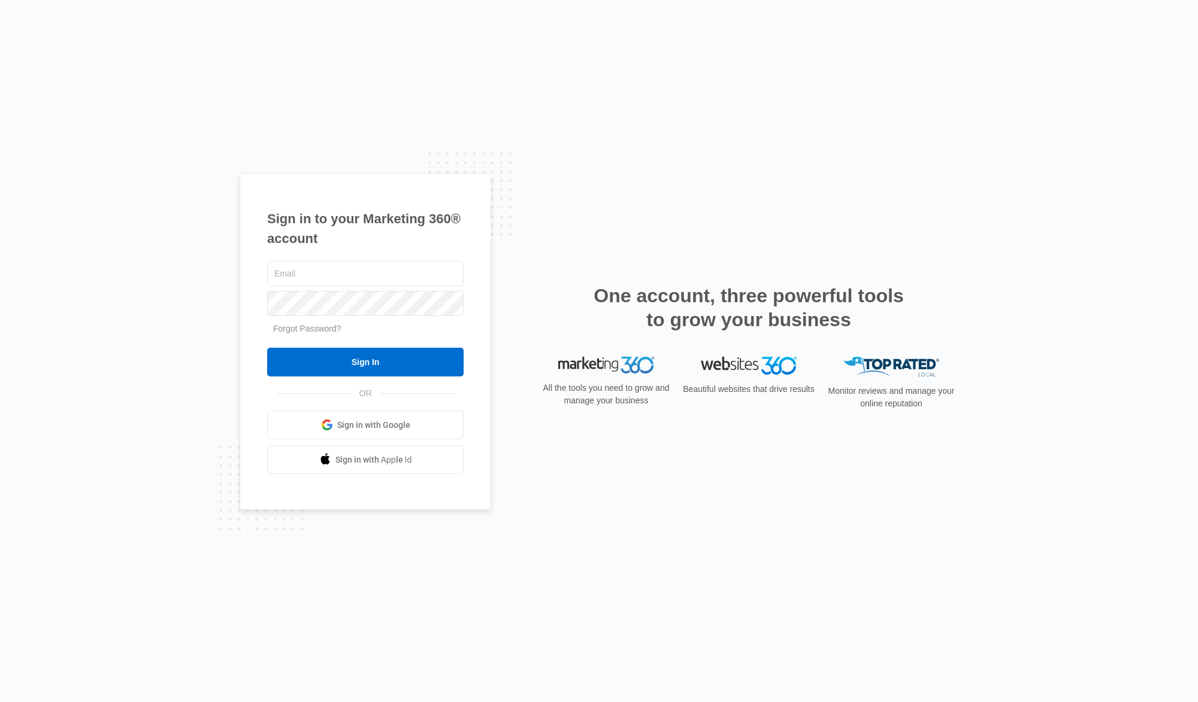 The width and height of the screenshot is (1198, 702). What do you see at coordinates (365, 460) in the screenshot?
I see `a: Sign in with Apple Id` at bounding box center [365, 460].